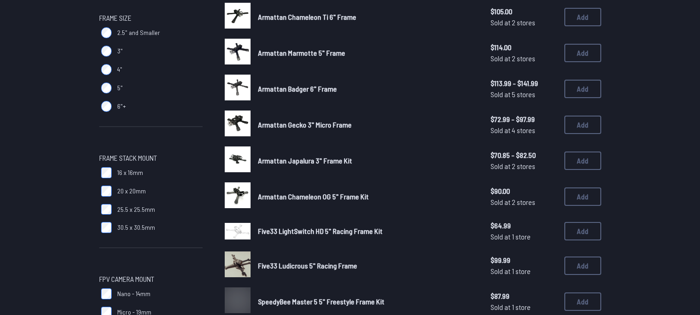 The width and height of the screenshot is (700, 315). What do you see at coordinates (523, 155) in the screenshot?
I see `span: $70.85 - $82.50` at bounding box center [523, 155].